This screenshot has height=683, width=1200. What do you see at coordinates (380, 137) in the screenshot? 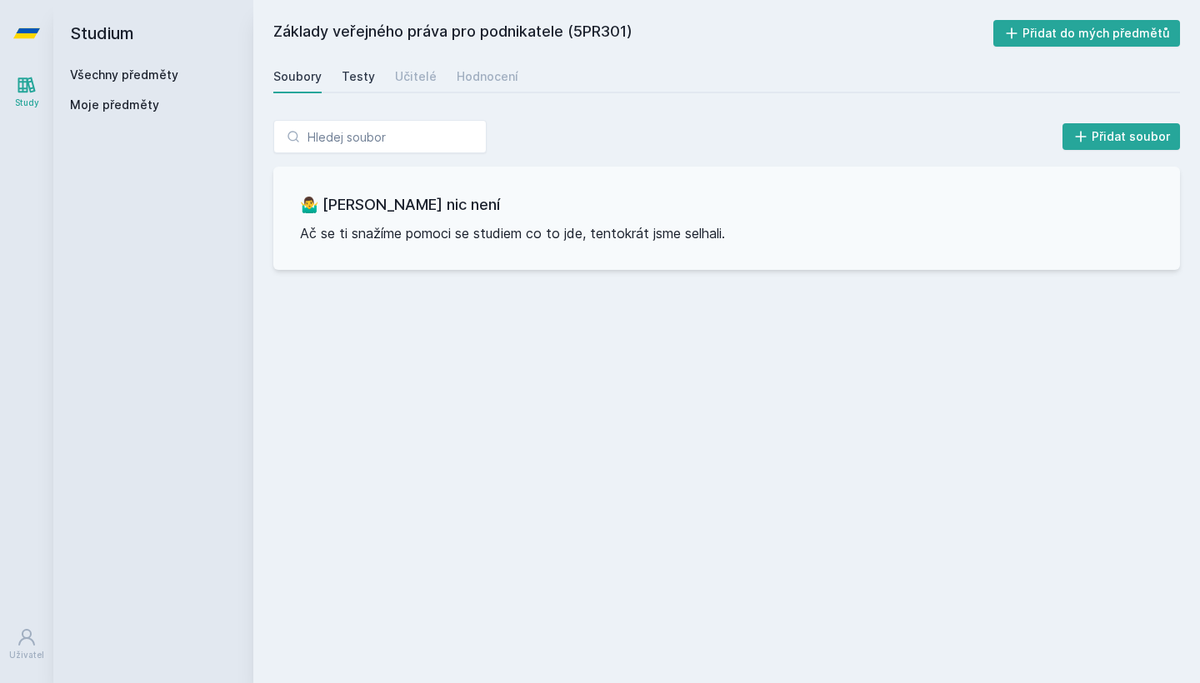
I see `input: Hledej soubor` at bounding box center [380, 137].